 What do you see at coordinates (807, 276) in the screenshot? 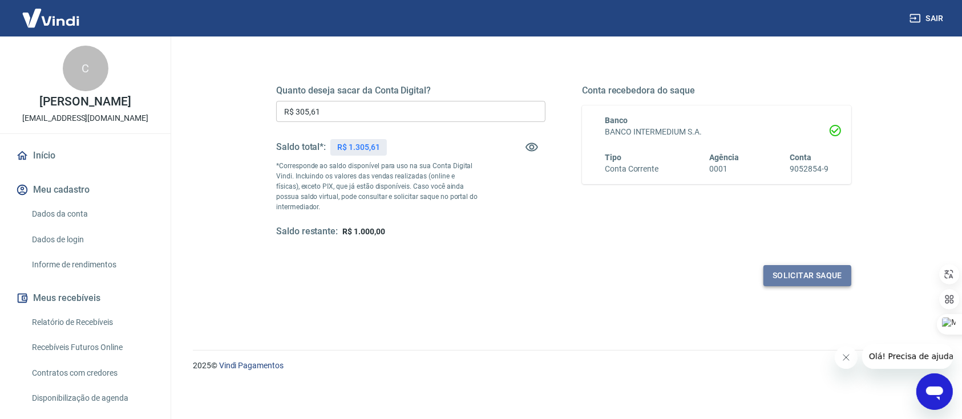
I see `button: Solicitar saque` at bounding box center [807, 276].